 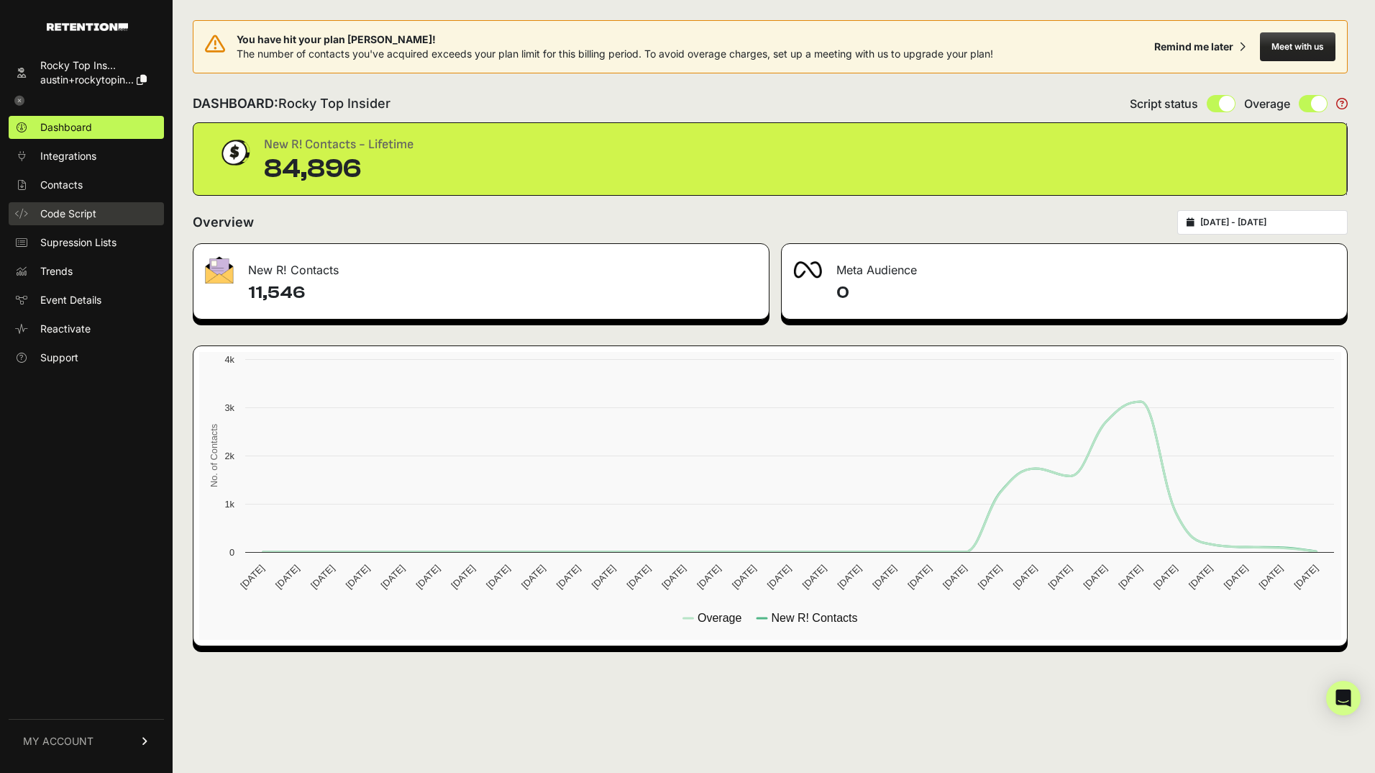 I want to click on span: Dashboard, so click(x=66, y=127).